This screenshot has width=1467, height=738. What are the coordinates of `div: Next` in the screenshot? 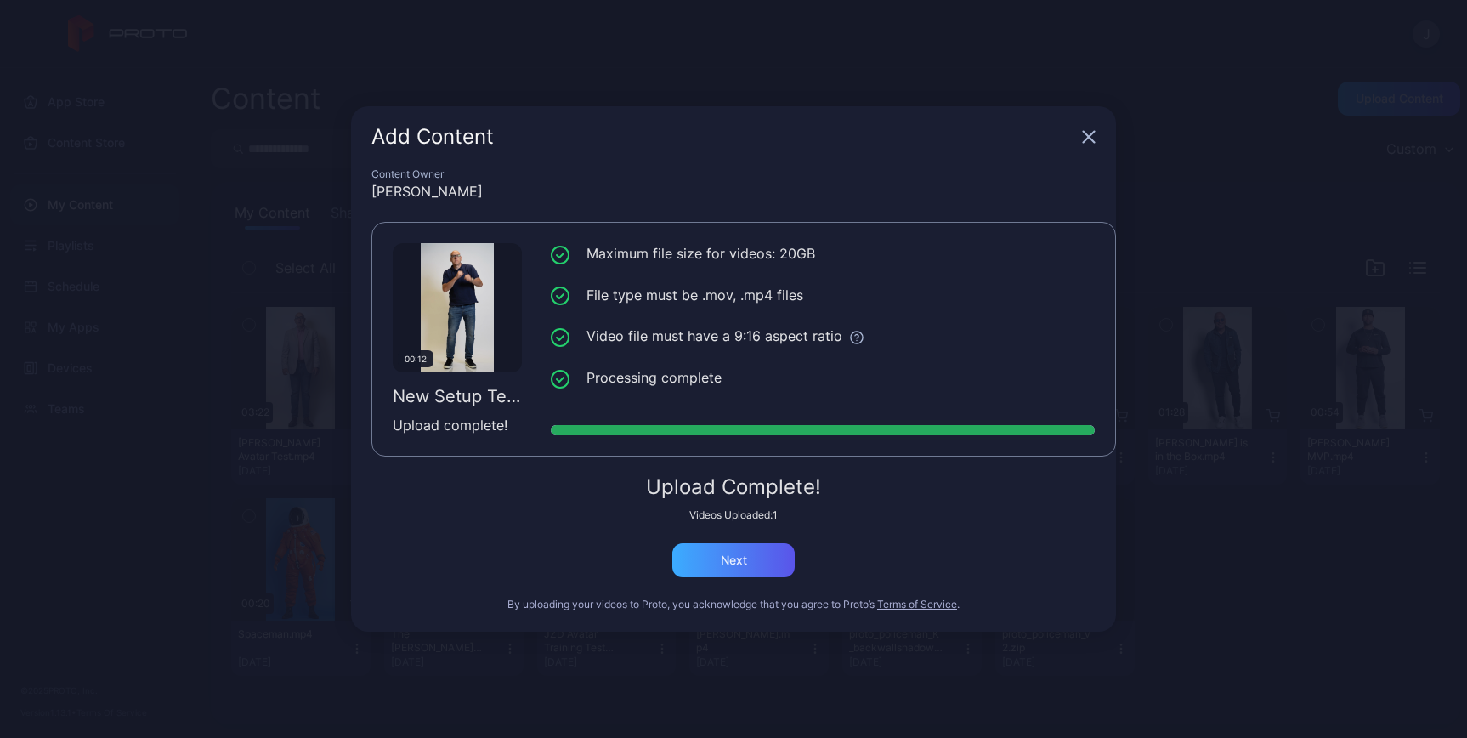 It's located at (733, 560).